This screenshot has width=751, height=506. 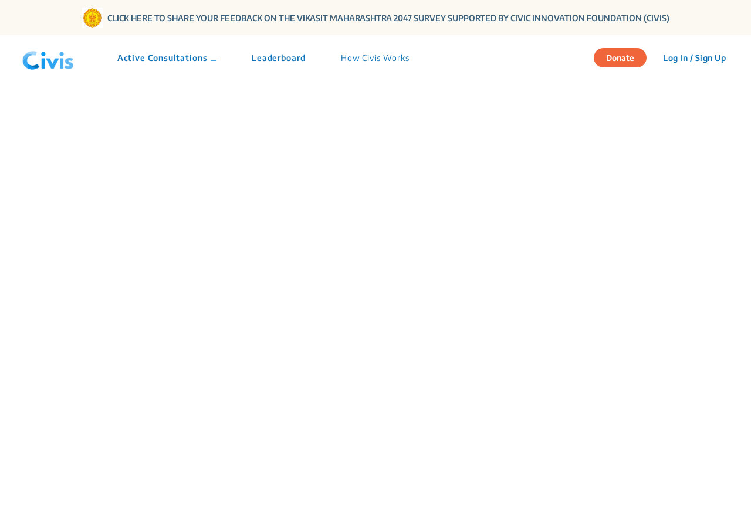 What do you see at coordinates (620, 57) in the screenshot?
I see `button: Donate` at bounding box center [620, 57].